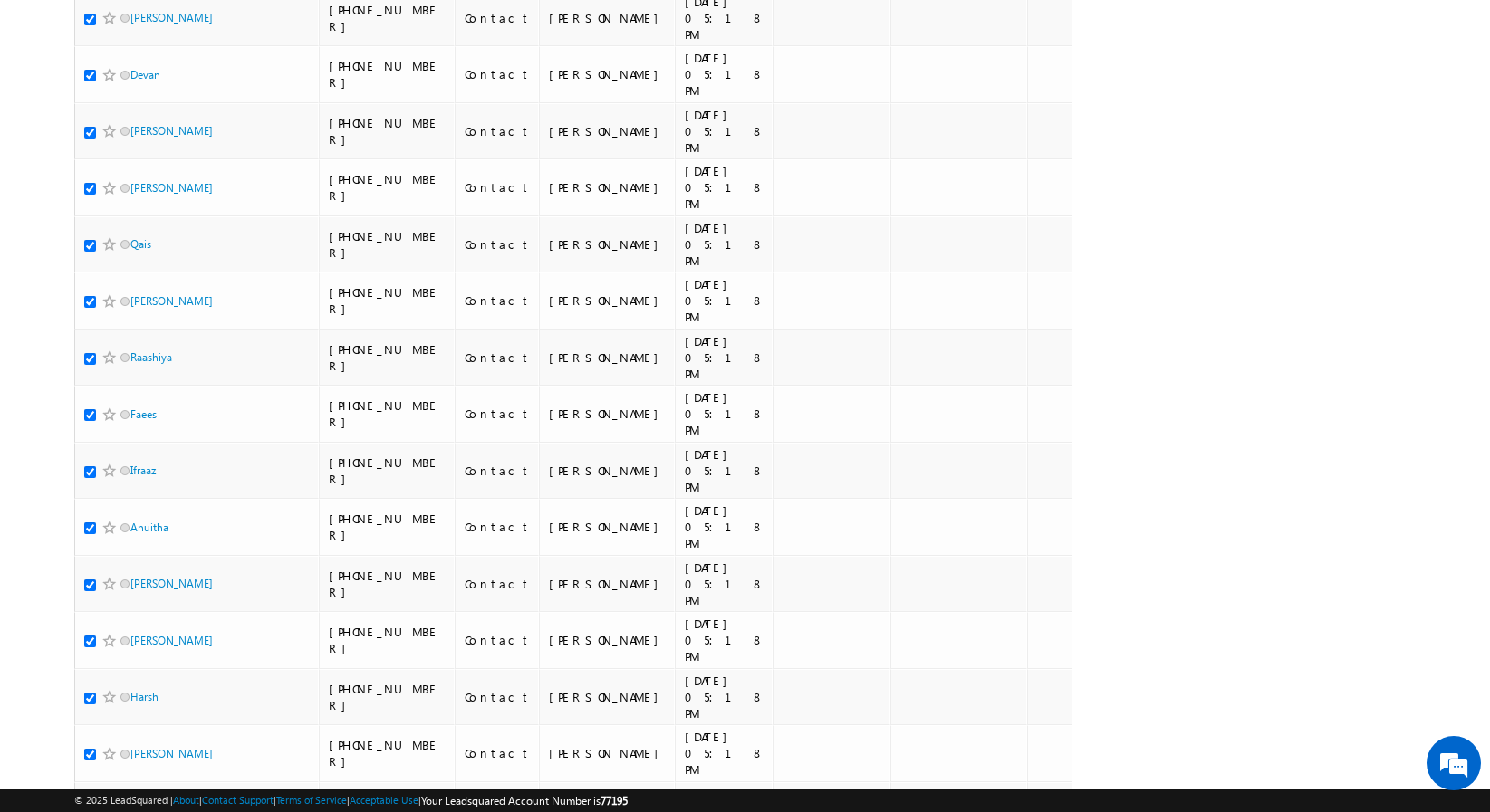 Image resolution: width=1490 pixels, height=812 pixels. Describe the element at coordinates (237, 799) in the screenshot. I see `a: Contact Support` at that location.